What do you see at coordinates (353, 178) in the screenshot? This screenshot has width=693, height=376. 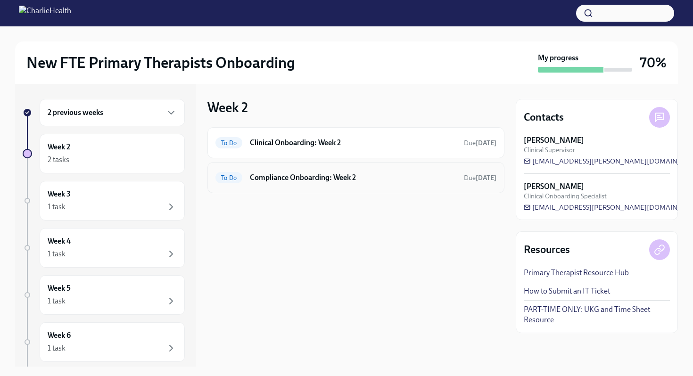 I see `h6: Compliance Onboarding: Week 2` at bounding box center [353, 178].